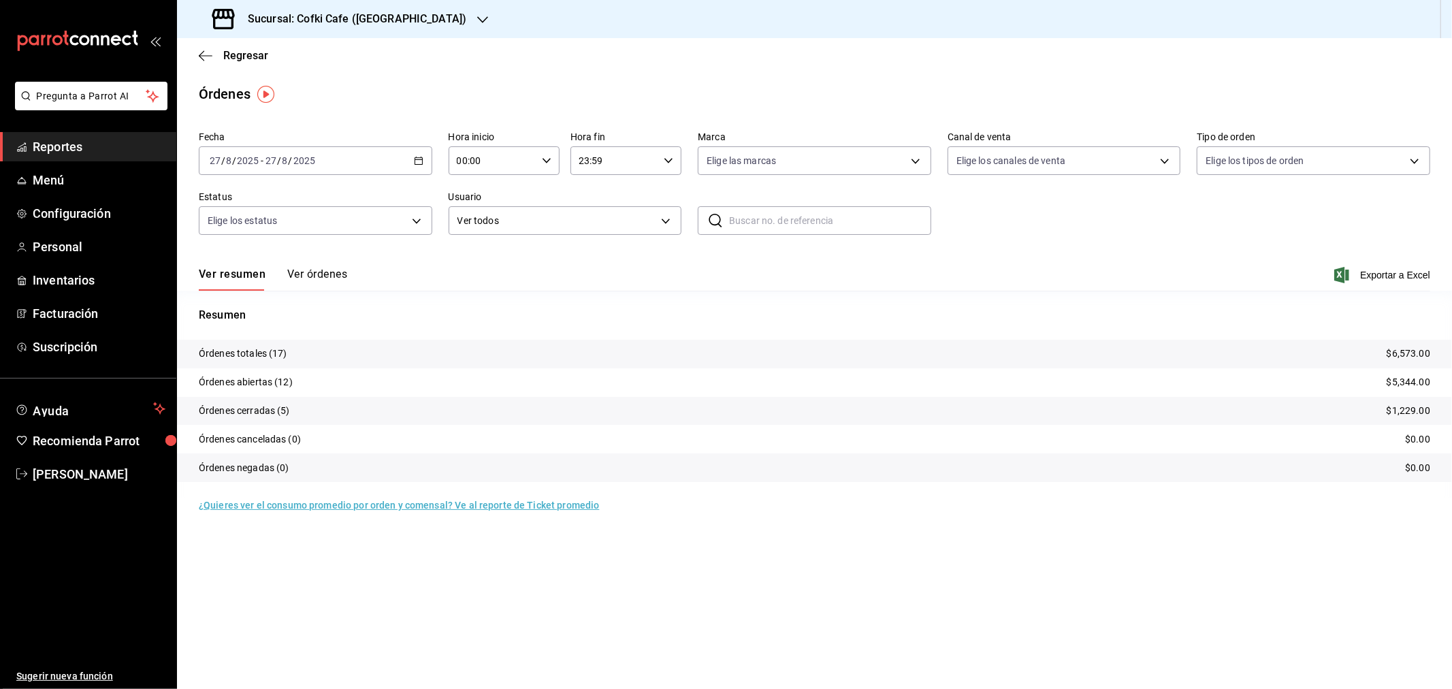  Describe the element at coordinates (99, 441) in the screenshot. I see `span: Recomienda Parrot` at that location.